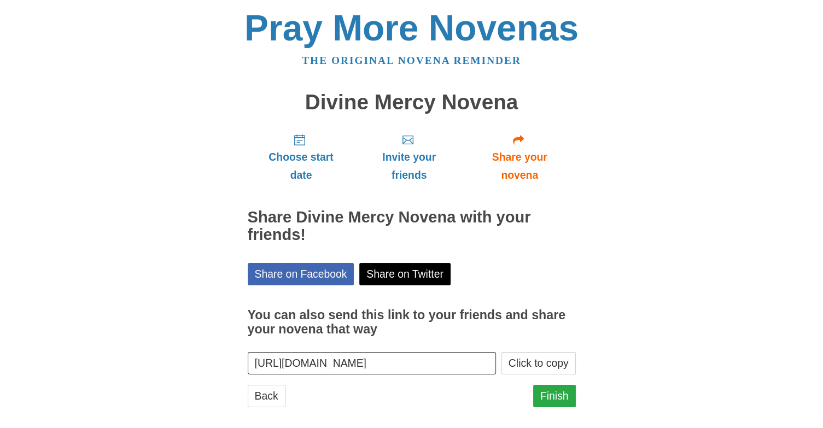  I want to click on span: Invite your friends, so click(408, 166).